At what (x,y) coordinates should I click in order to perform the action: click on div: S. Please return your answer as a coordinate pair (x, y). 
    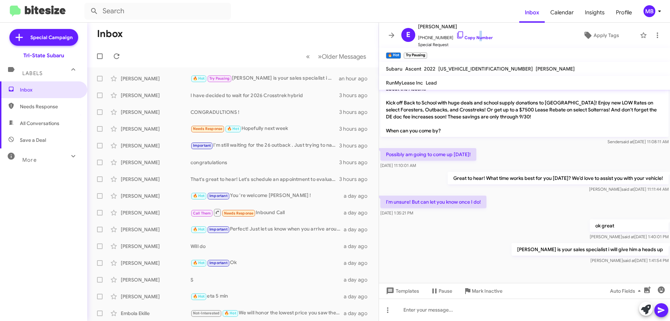
    Looking at the image, I should click on (267, 280).